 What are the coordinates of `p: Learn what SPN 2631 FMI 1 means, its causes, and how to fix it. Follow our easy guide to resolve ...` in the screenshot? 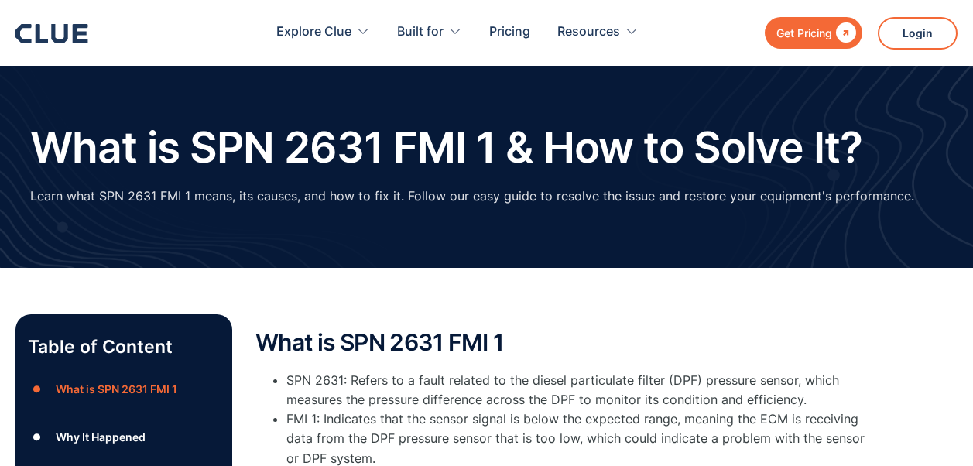 It's located at (472, 196).